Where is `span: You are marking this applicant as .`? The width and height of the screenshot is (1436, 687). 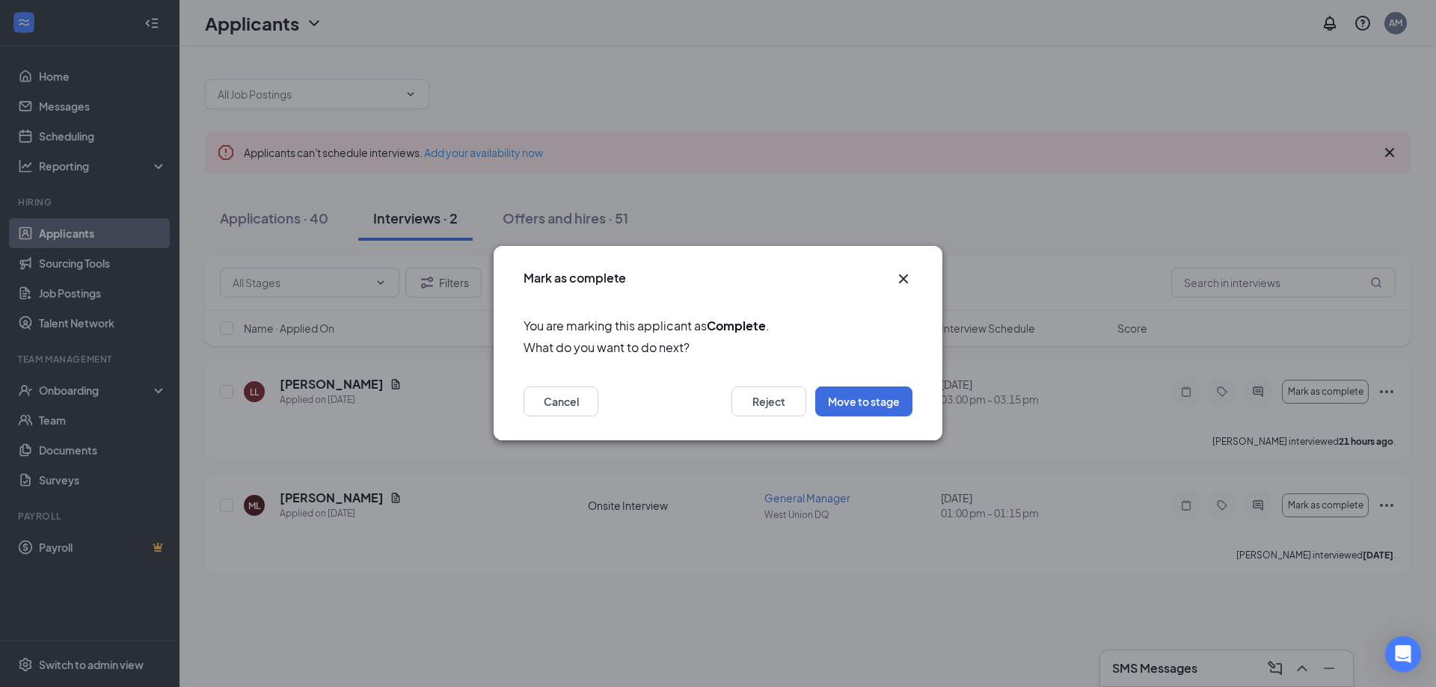 span: You are marking this applicant as . is located at coordinates (718, 325).